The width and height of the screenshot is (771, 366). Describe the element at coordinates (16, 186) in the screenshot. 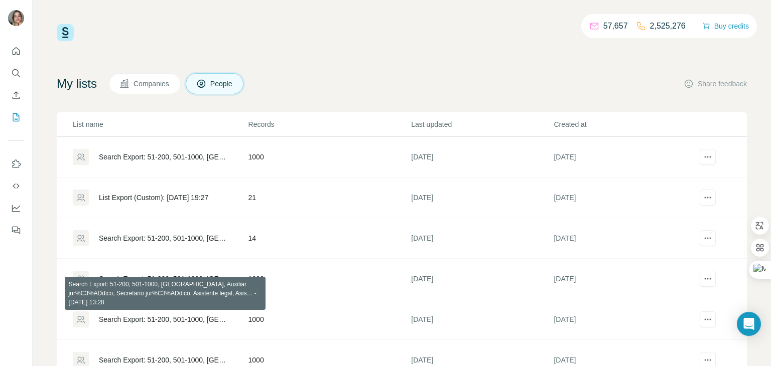

I see `button: Use Surfe API` at that location.